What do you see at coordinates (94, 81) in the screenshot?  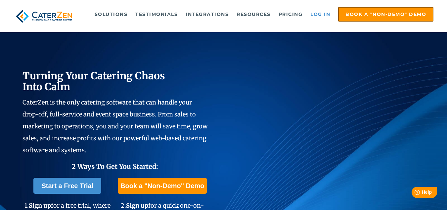 I see `span: Turning Your Catering Chaos Into Calm` at bounding box center [94, 81].